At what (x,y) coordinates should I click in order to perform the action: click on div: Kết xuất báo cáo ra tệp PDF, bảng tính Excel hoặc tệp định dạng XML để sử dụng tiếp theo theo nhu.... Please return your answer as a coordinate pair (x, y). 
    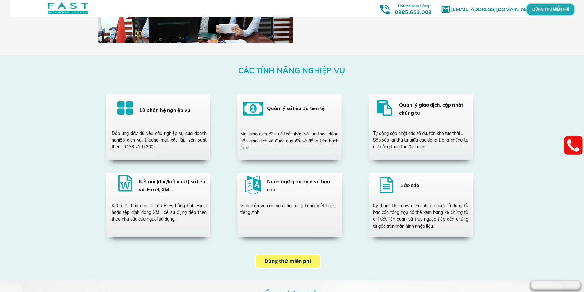
    Looking at the image, I should click on (159, 212).